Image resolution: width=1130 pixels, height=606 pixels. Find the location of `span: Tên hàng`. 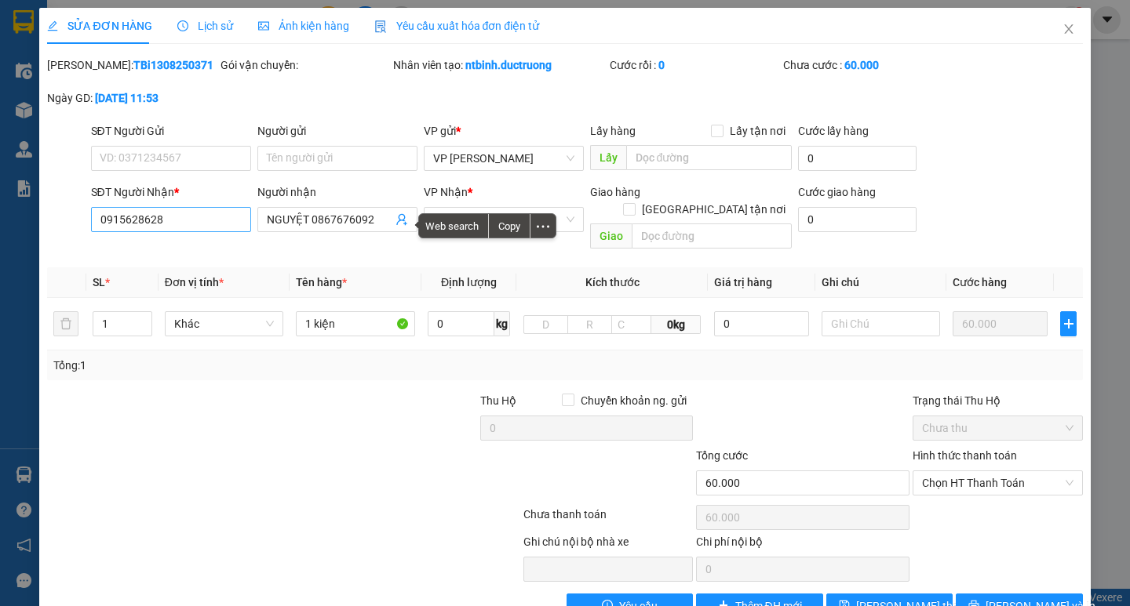

span: Tên hàng is located at coordinates (321, 282).